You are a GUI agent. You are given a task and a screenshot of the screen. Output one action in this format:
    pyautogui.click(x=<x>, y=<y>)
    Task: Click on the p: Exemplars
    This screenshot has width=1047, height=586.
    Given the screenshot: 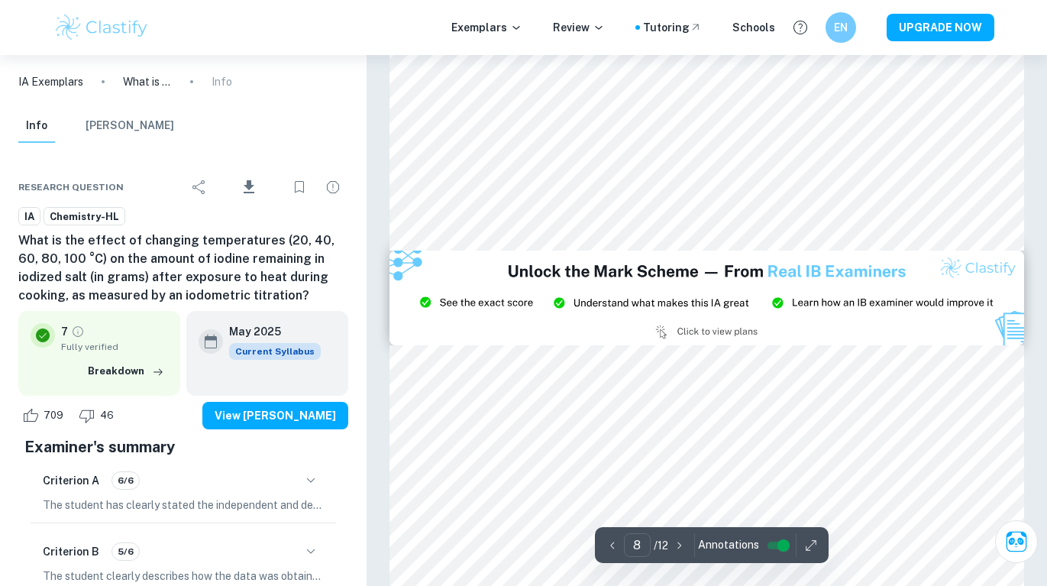 What is the action you would take?
    pyautogui.click(x=486, y=27)
    